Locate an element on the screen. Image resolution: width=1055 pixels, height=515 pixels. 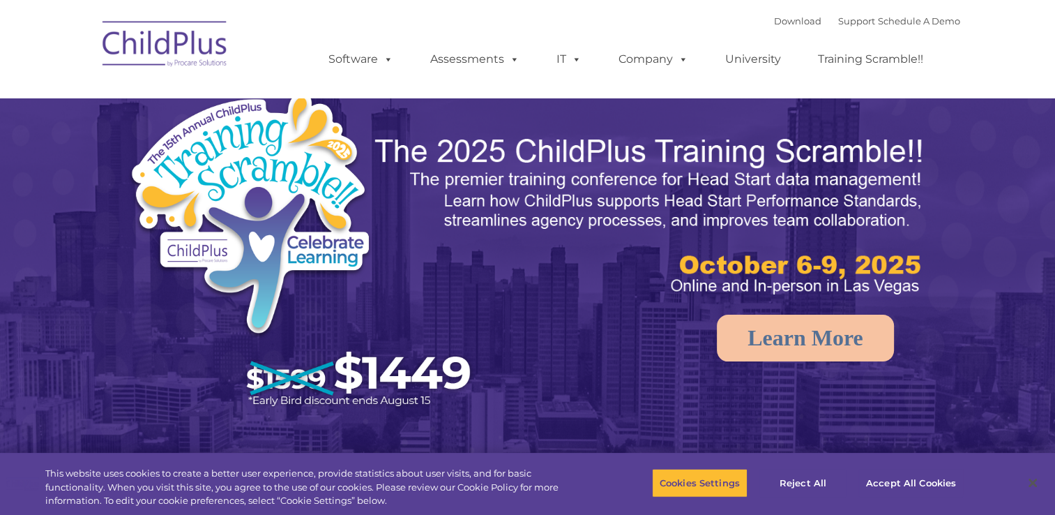
a: IT is located at coordinates (569, 59).